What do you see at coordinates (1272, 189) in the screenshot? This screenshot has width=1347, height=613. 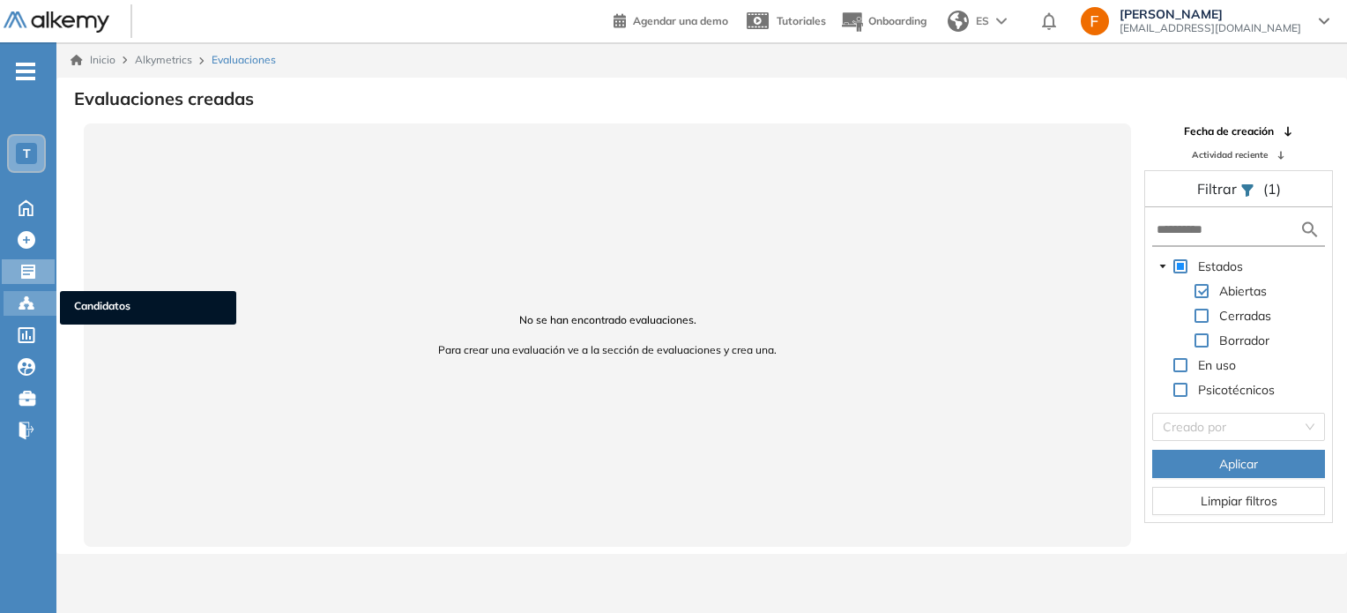 I see `span: (1)` at bounding box center [1272, 189].